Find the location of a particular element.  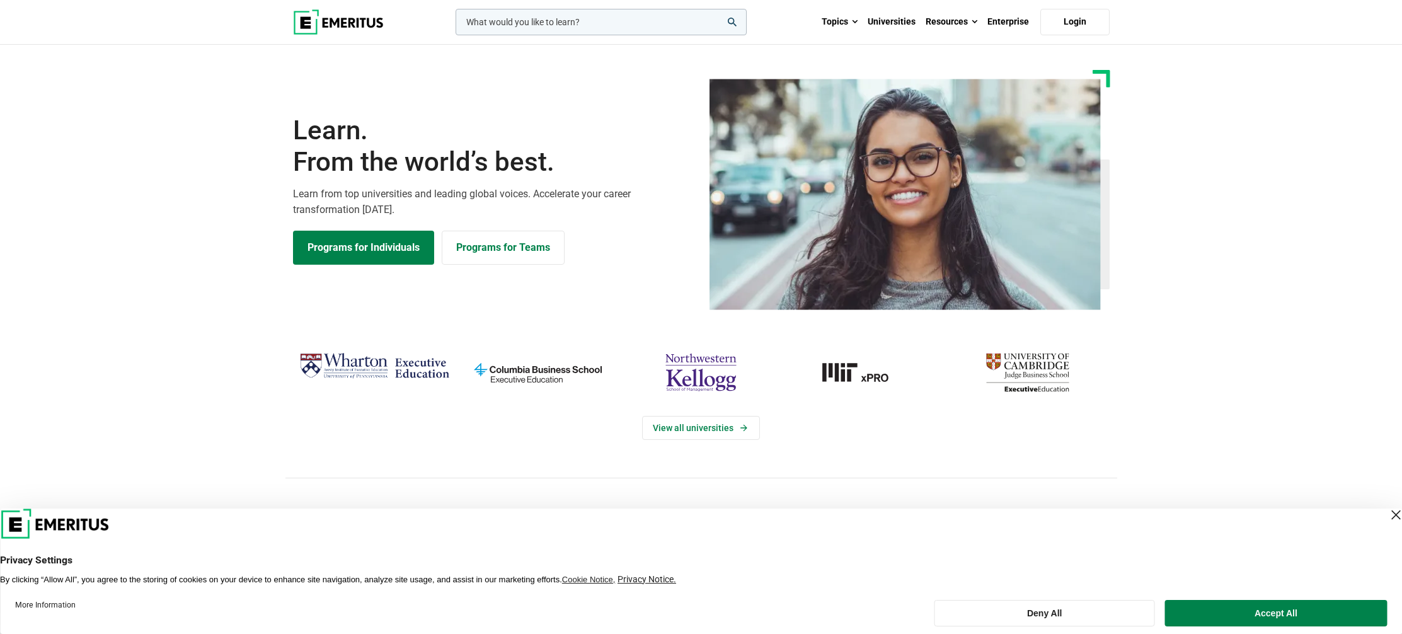

img: MIT xPRO is located at coordinates (864, 372).